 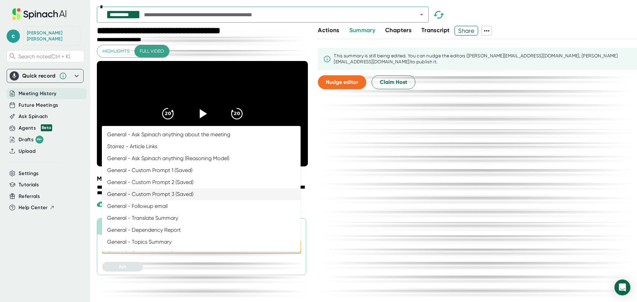 I want to click on button: Actions, so click(x=328, y=30).